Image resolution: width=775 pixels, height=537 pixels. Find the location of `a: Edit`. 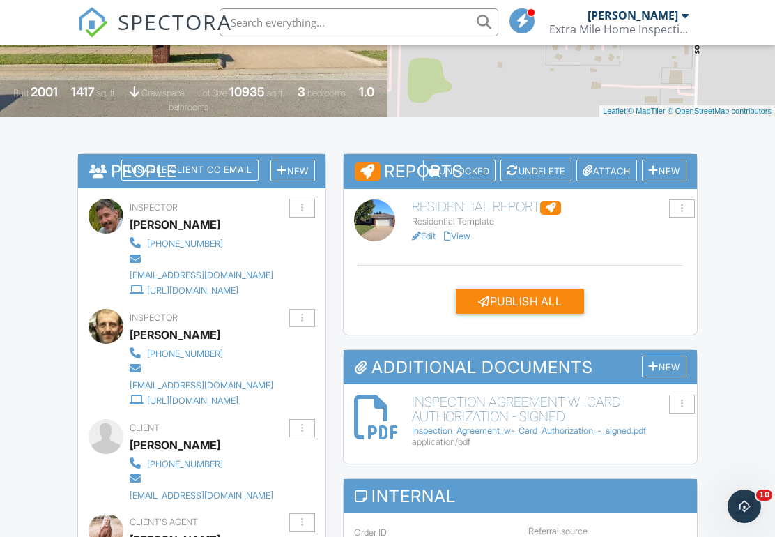

a: Edit is located at coordinates (424, 236).